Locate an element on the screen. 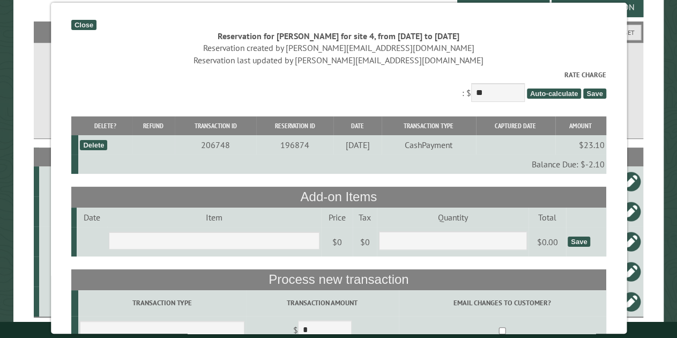 The height and width of the screenshot is (338, 677). div: 4 is located at coordinates (87, 271).